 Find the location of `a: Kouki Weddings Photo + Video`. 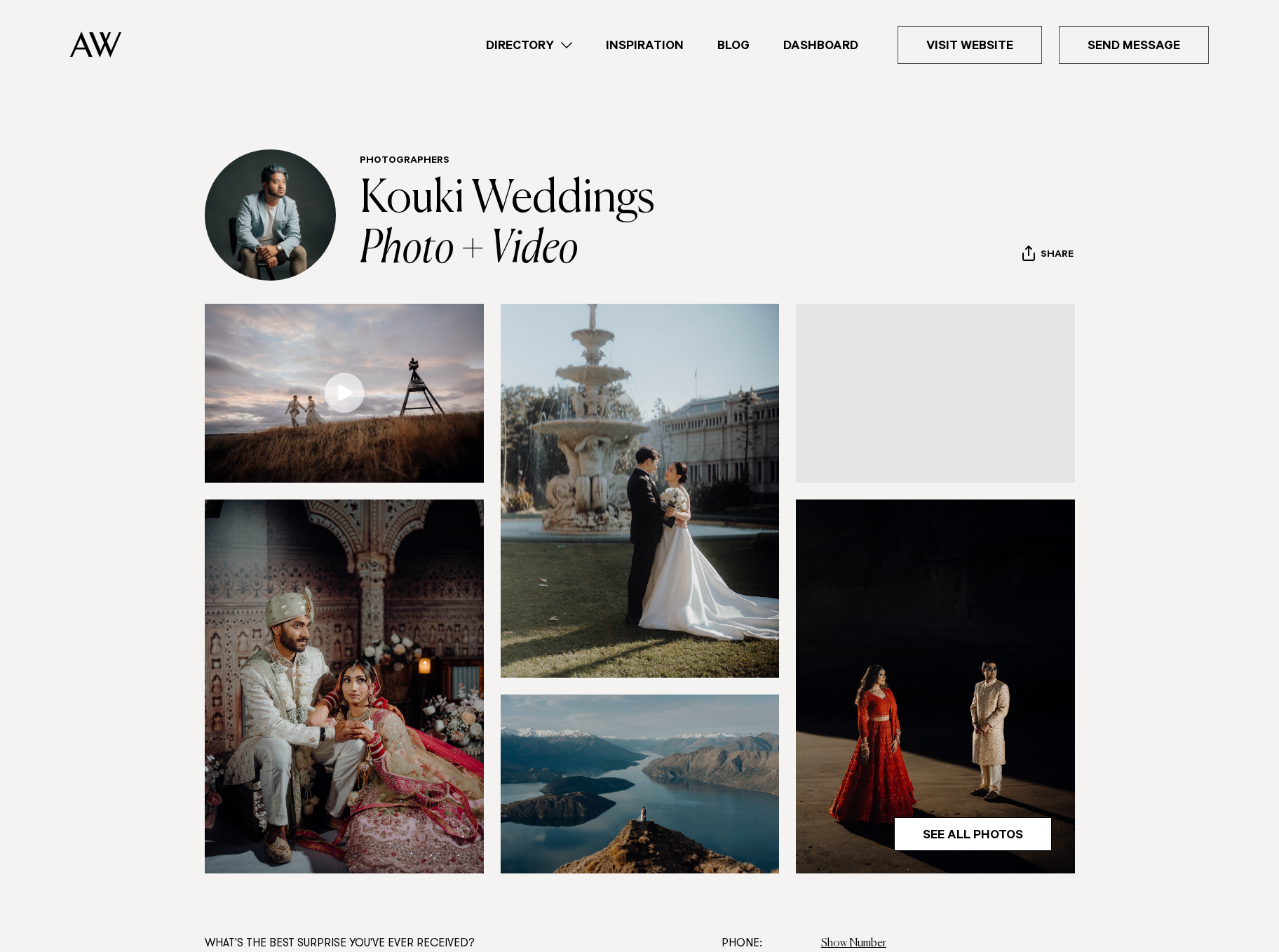

a: Kouki Weddings Photo + Video is located at coordinates (507, 224).